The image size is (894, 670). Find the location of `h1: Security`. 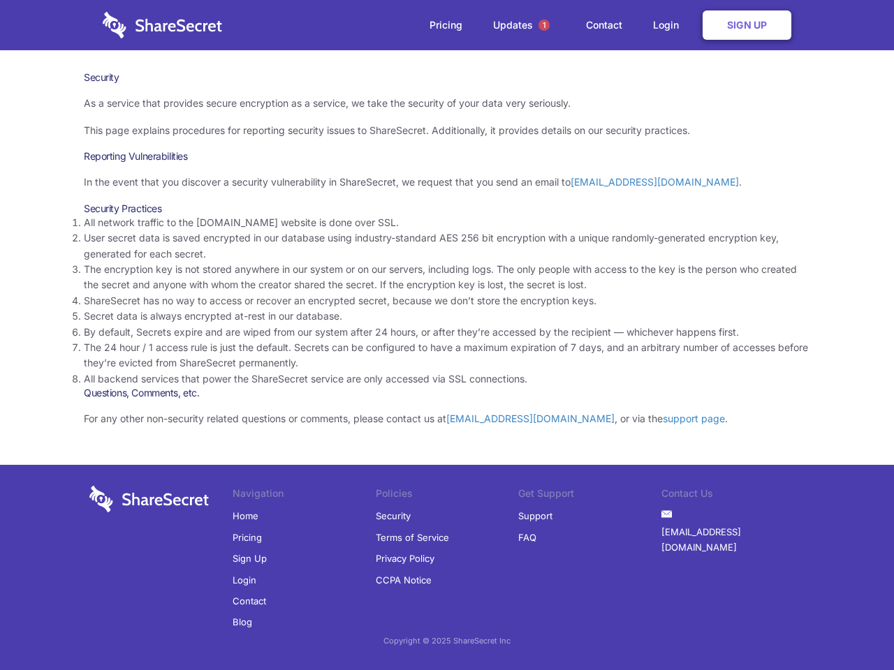

h1: Security is located at coordinates (447, 78).